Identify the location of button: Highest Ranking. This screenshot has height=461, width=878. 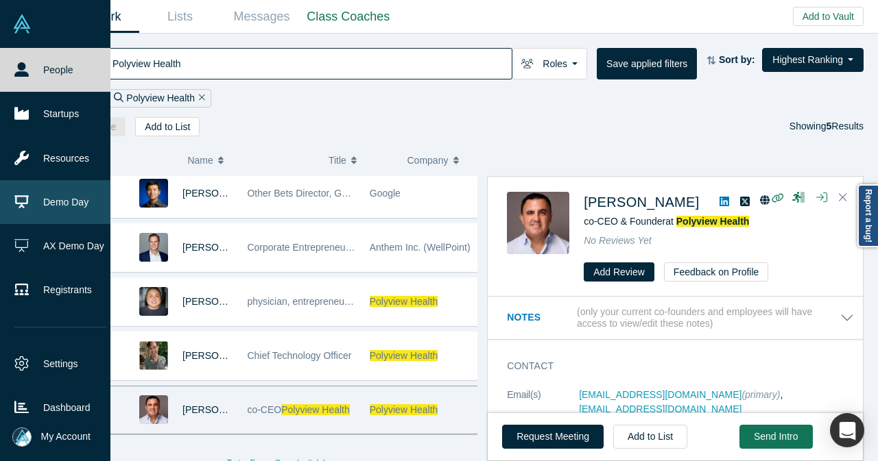
(812, 60).